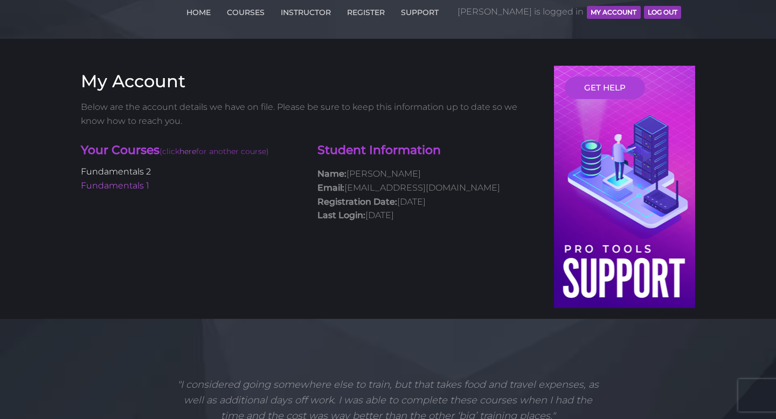 This screenshot has width=776, height=419. What do you see at coordinates (420, 10) in the screenshot?
I see `a: SUPPORT` at bounding box center [420, 10].